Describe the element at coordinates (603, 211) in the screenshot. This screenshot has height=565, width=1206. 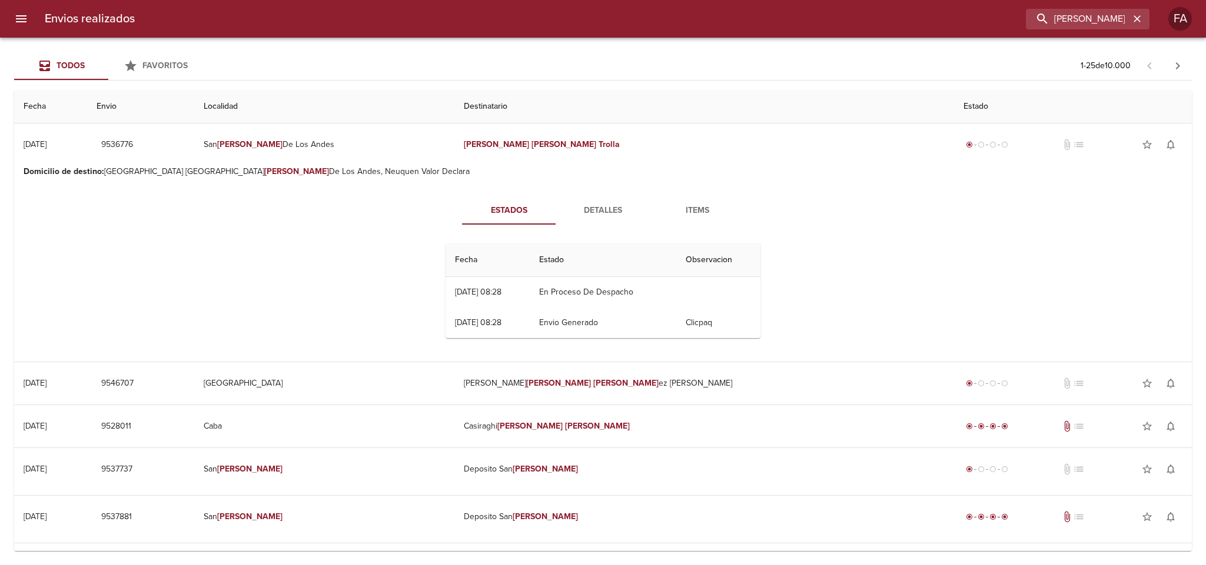
I see `div: Tabs detalle de guia` at that location.